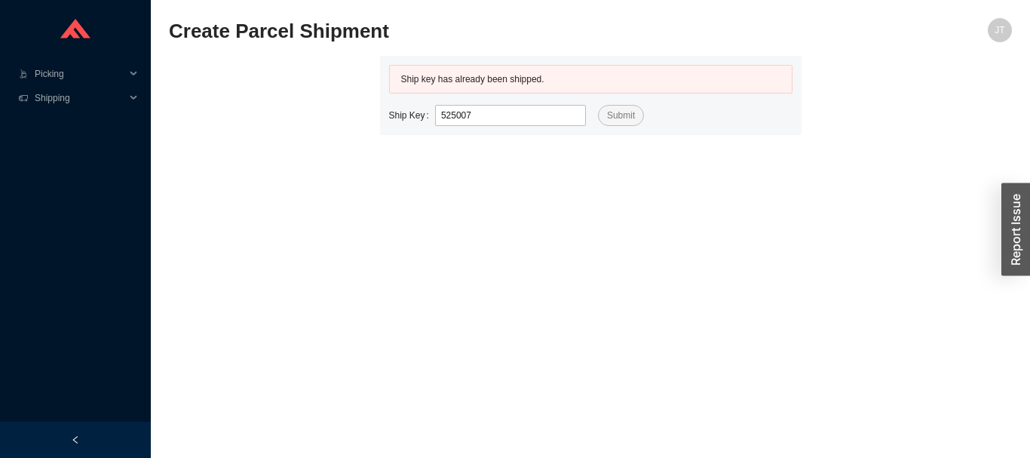 The width and height of the screenshot is (1030, 458). I want to click on span: Picking, so click(80, 74).